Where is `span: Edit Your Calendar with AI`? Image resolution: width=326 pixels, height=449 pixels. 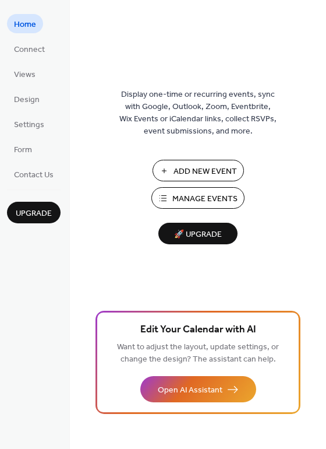 span: Edit Your Calendar with AI is located at coordinates (198, 330).